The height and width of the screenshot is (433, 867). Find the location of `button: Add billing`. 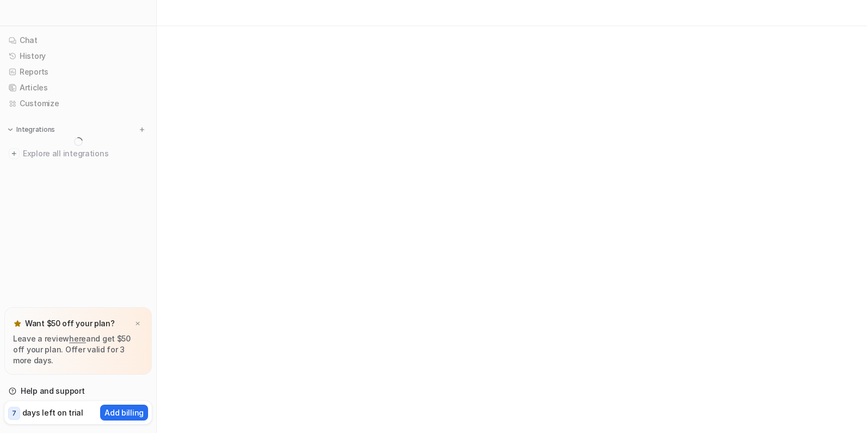

button: Add billing is located at coordinates (124, 412).